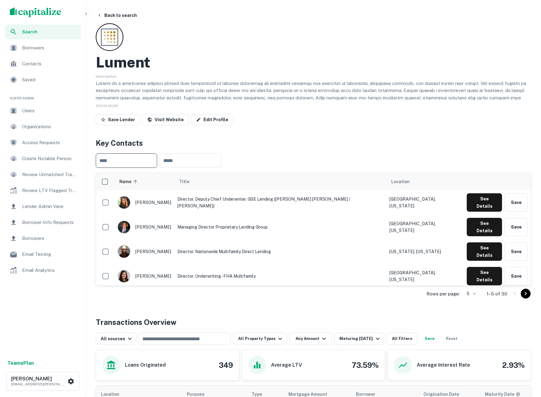 This screenshot has height=397, width=541. Describe the element at coordinates (43, 127) in the screenshot. I see `a: Organizations` at that location.